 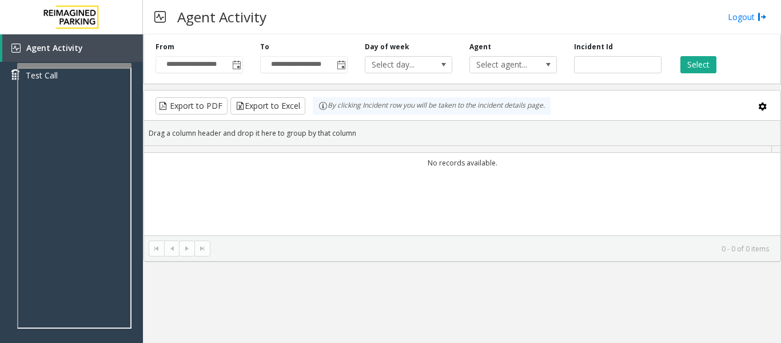 I want to click on div: Data table, so click(x=462, y=190).